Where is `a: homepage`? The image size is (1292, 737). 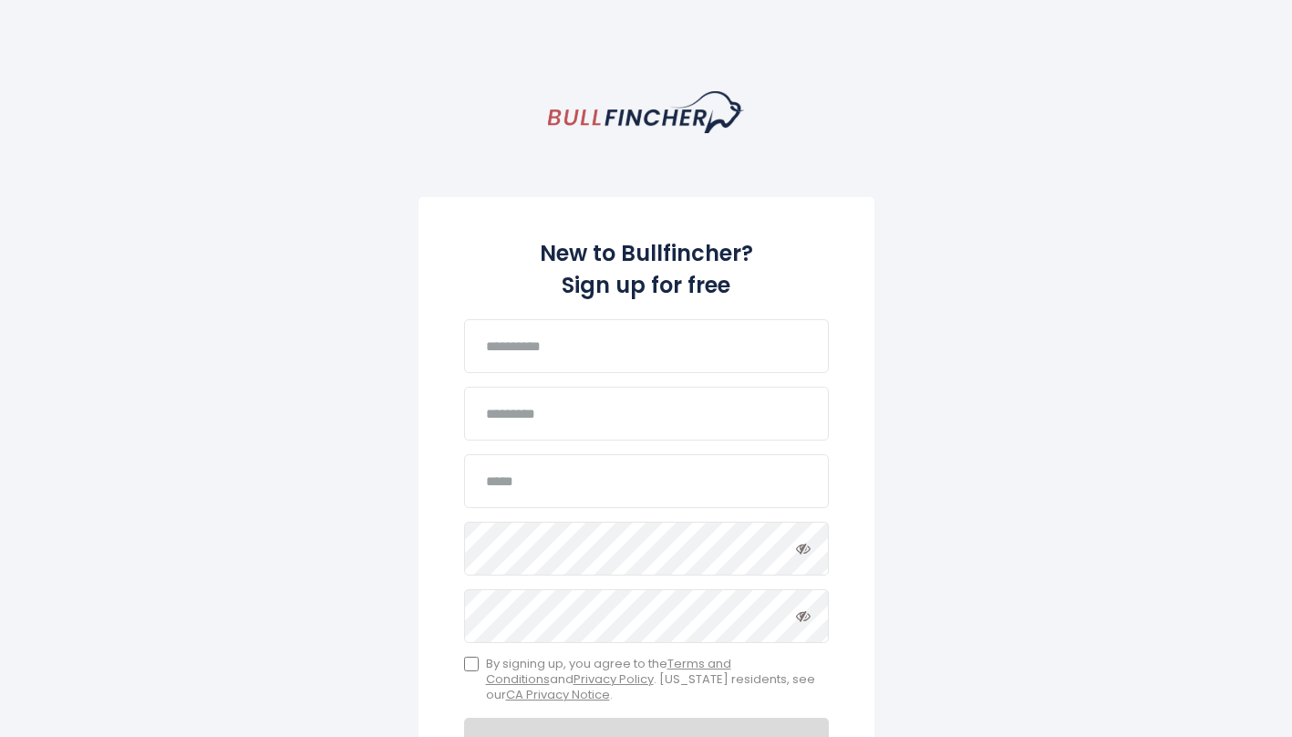 a: homepage is located at coordinates (645, 112).